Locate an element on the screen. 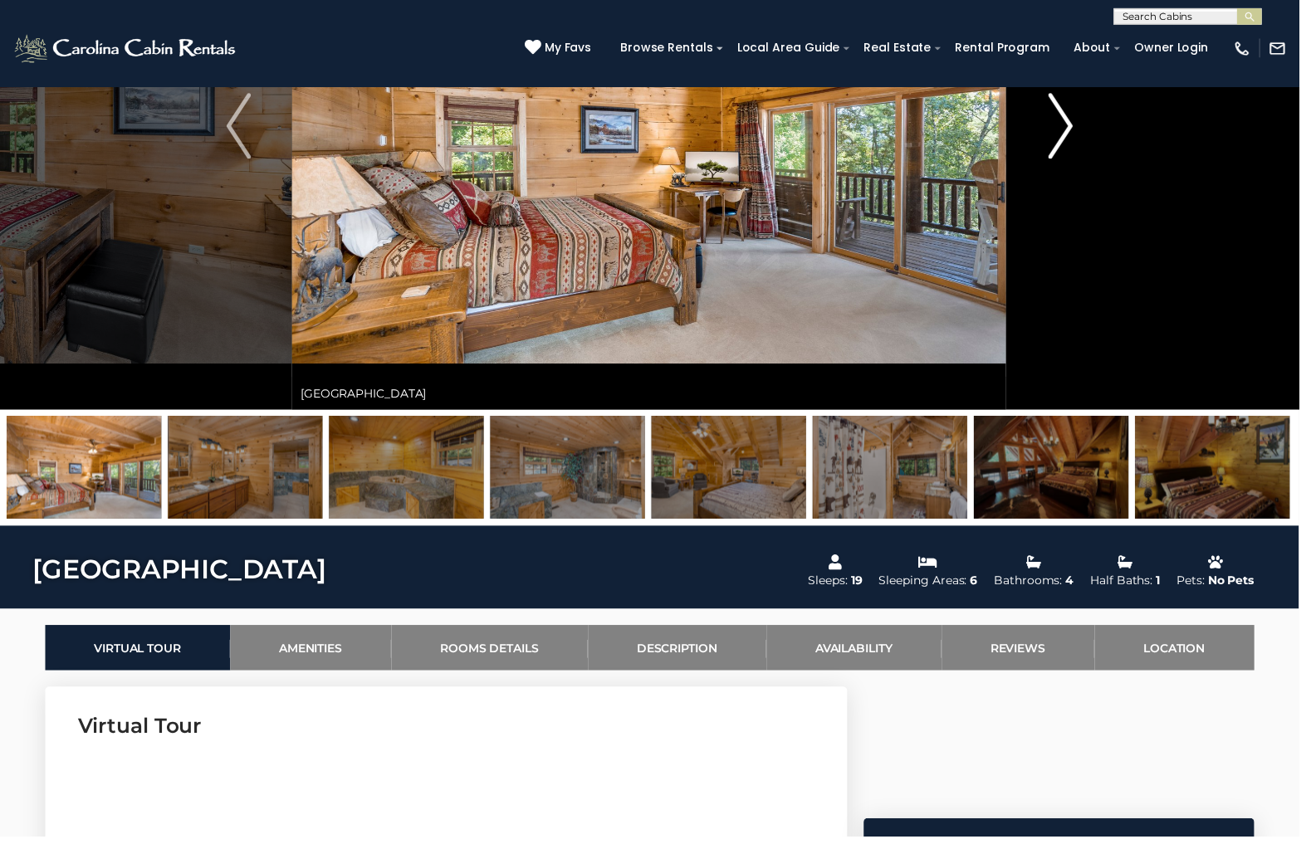 The image size is (1311, 844). img: 163277942 is located at coordinates (736, 472).